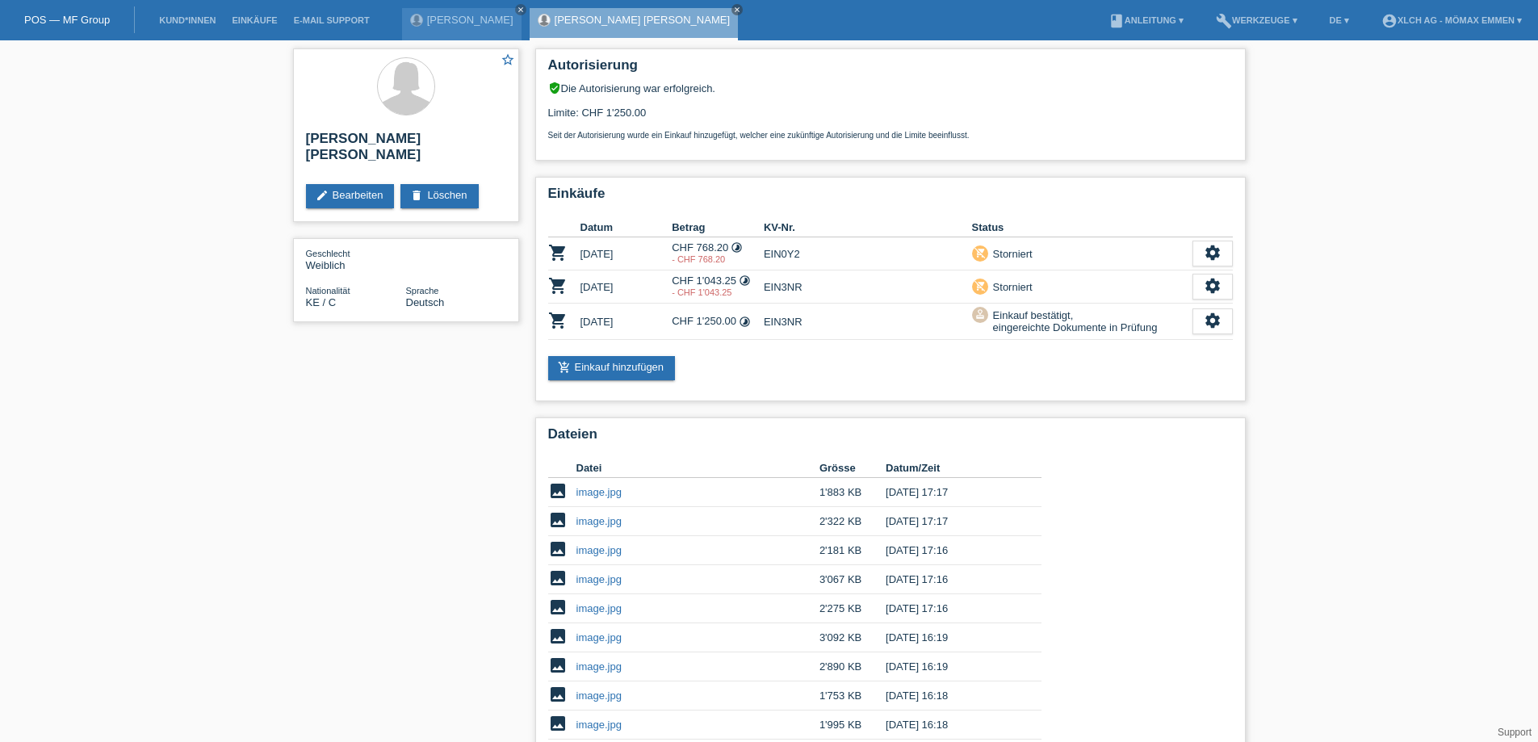 The width and height of the screenshot is (1538, 742). Describe the element at coordinates (718, 228) in the screenshot. I see `th: Betrag` at that location.